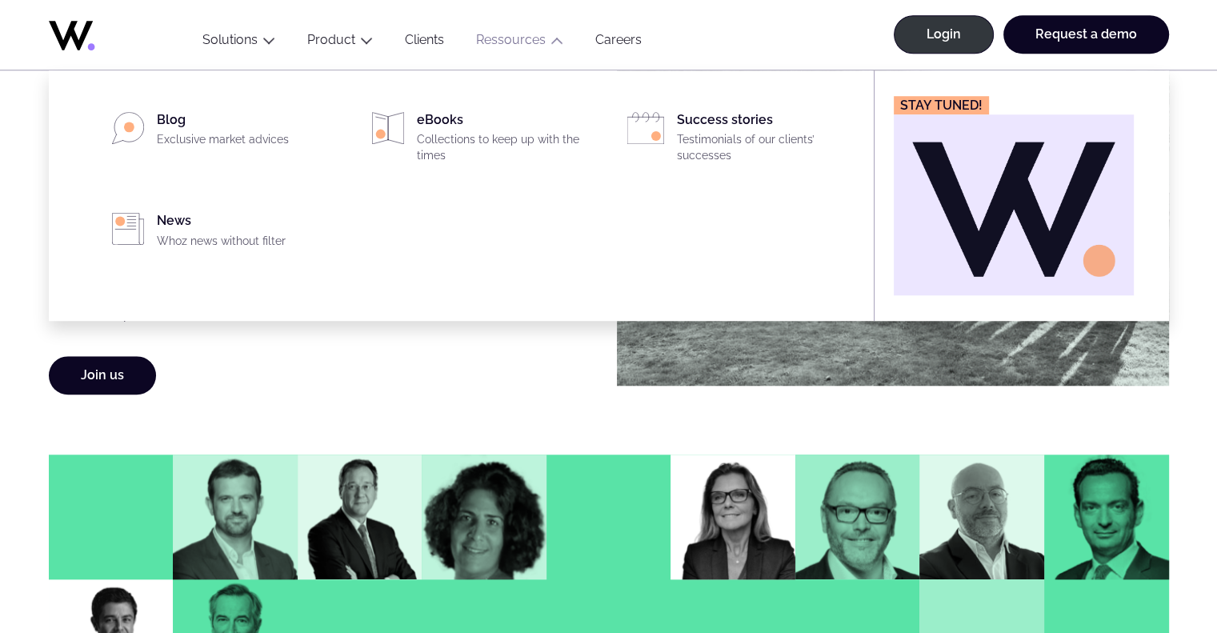 The height and width of the screenshot is (633, 1217). What do you see at coordinates (1014, 195) in the screenshot?
I see `a: Stay tuned!` at bounding box center [1014, 195].